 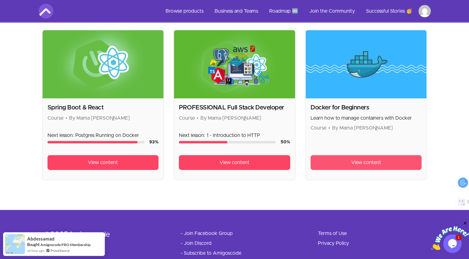 What do you see at coordinates (425, 11) in the screenshot?
I see `button: Profile image for Dotun Ogundare` at bounding box center [425, 11].